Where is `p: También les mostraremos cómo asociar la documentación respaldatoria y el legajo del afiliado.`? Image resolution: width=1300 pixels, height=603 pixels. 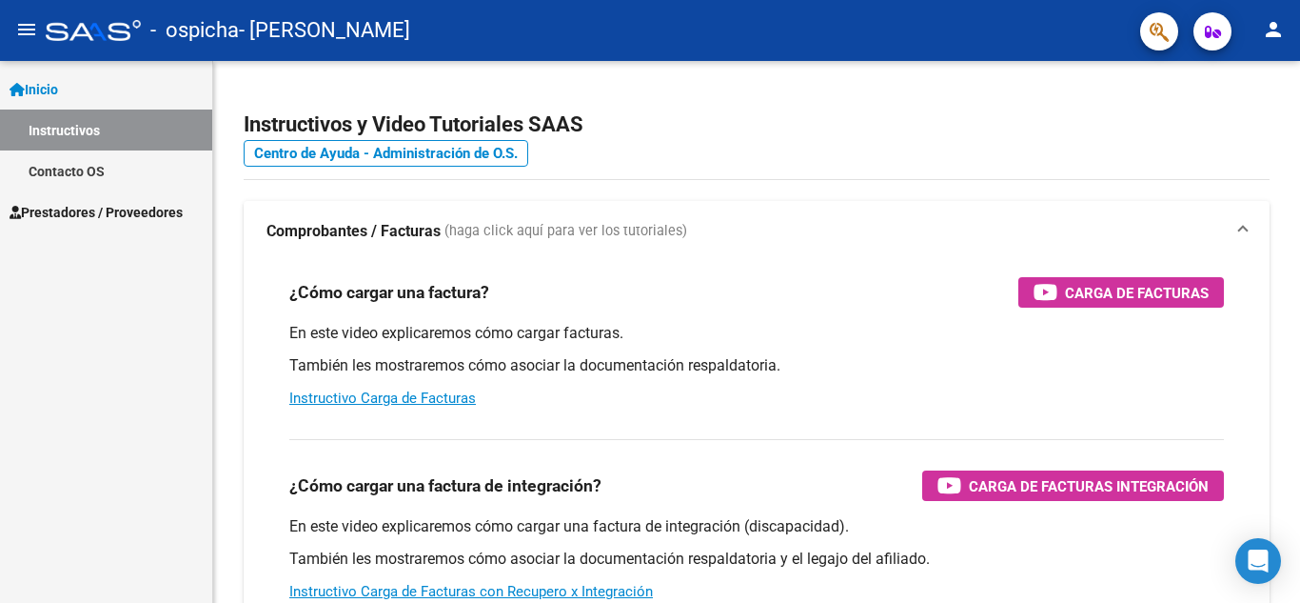 p: También les mostraremos cómo asociar la documentación respaldatoria y el legajo del afiliado. is located at coordinates (757, 559).